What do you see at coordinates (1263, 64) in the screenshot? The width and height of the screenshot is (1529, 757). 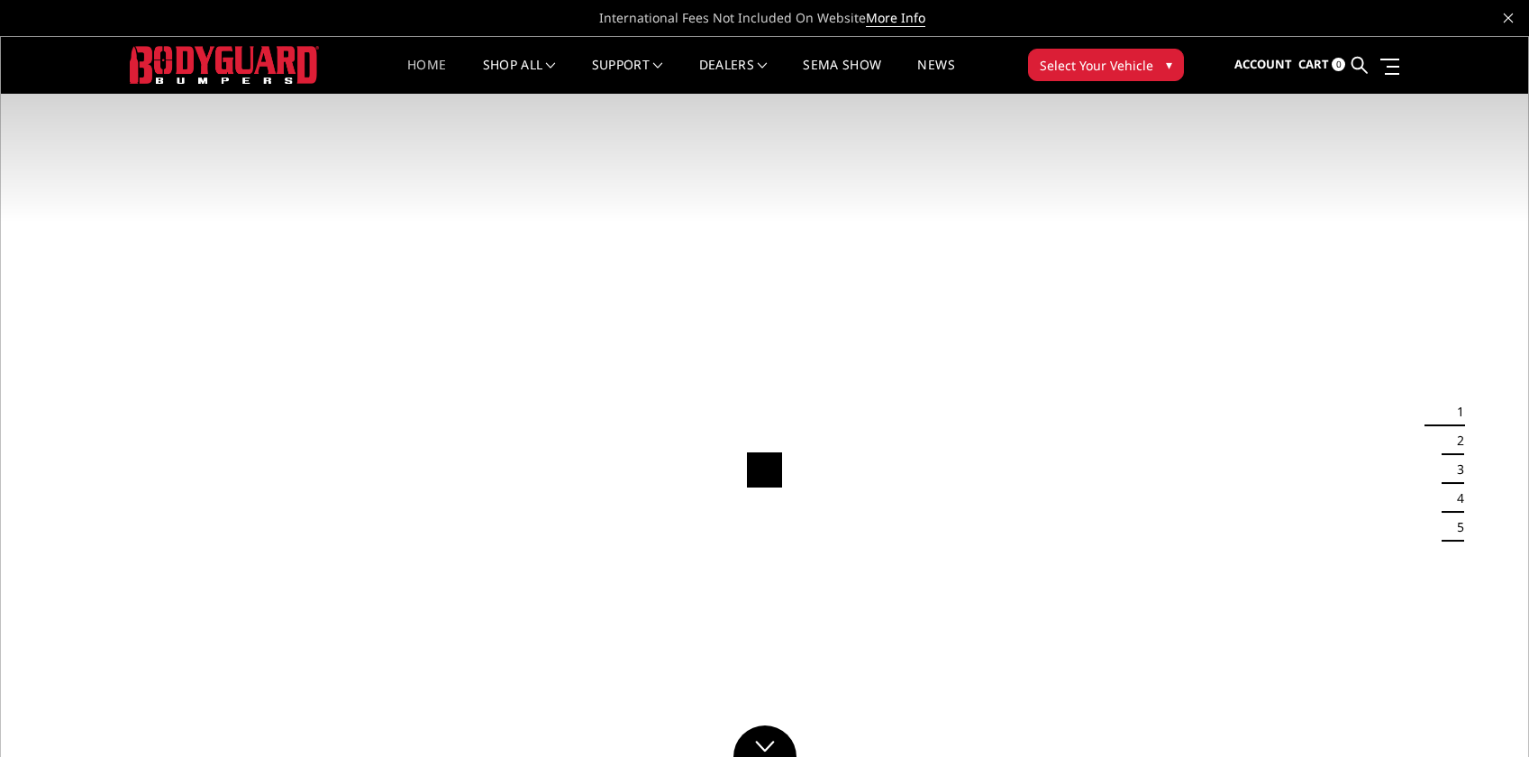 I see `span: Account` at bounding box center [1263, 64].